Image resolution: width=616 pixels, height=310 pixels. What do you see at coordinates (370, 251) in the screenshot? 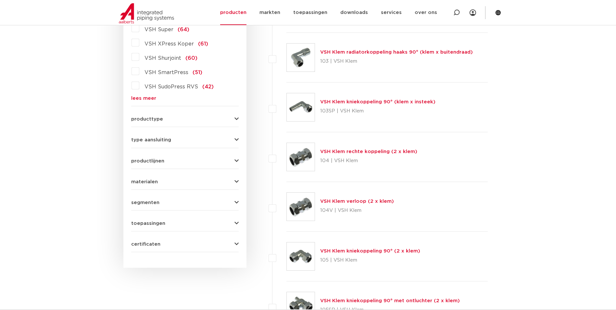
I see `a: VSH Klem kniekoppeling 90° (2 x klem)` at bounding box center [370, 251].